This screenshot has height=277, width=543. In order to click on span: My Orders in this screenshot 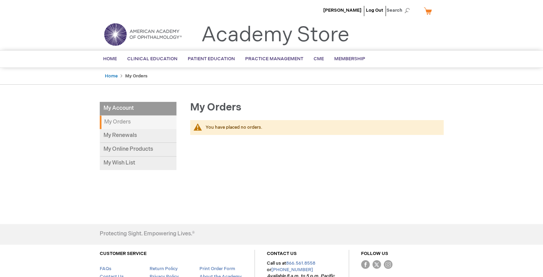, I will do `click(215, 107)`.